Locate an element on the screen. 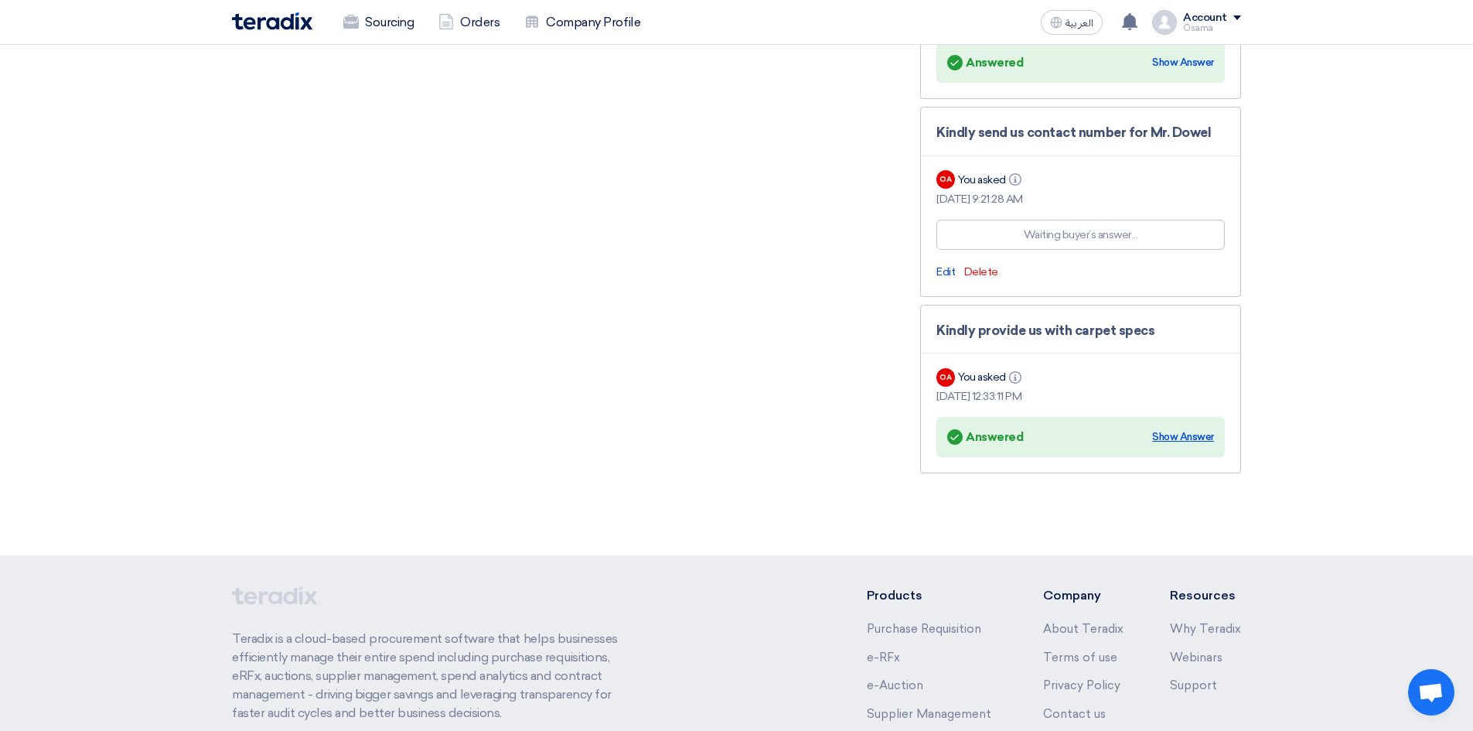 The height and width of the screenshot is (731, 1473). span: Edit is located at coordinates (946, 271).